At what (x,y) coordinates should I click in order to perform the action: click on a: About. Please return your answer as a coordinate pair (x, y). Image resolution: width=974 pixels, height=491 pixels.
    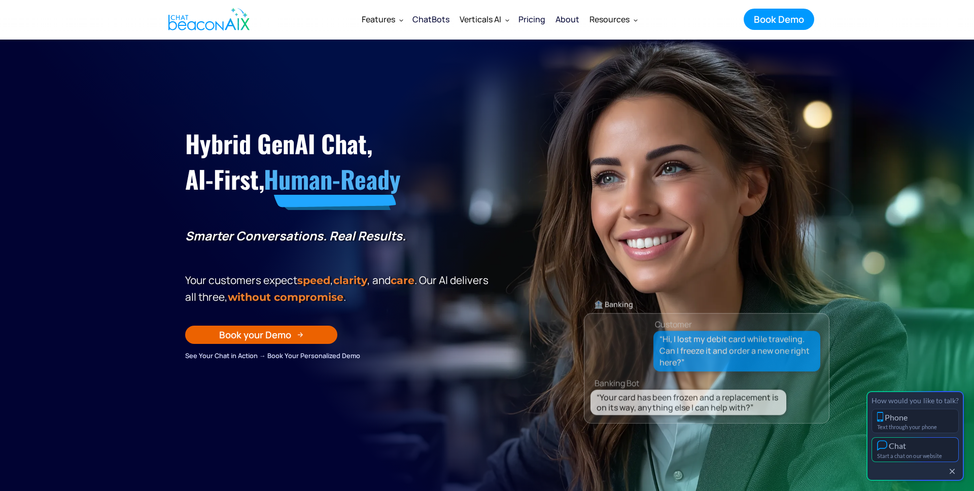
    Looking at the image, I should click on (567, 19).